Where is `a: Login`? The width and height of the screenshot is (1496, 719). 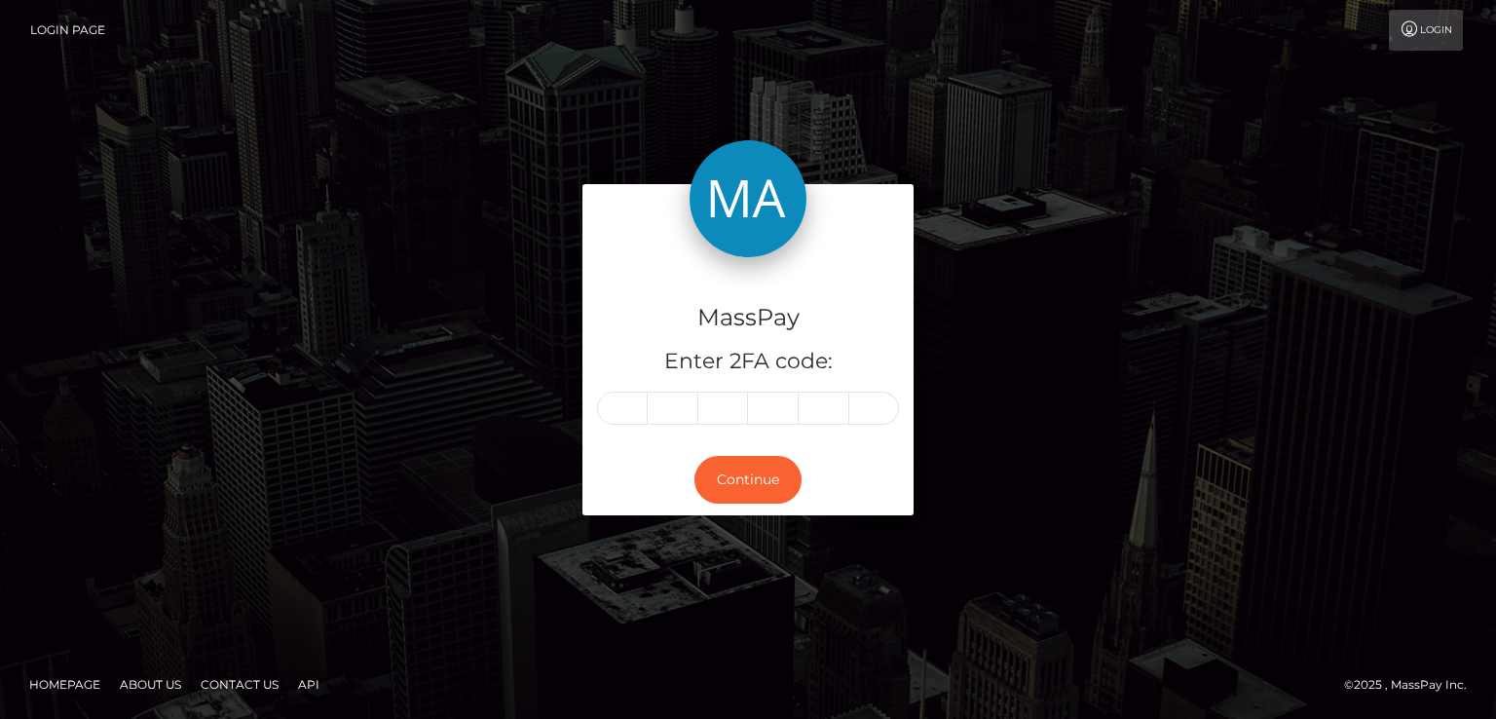
a: Login is located at coordinates (1426, 30).